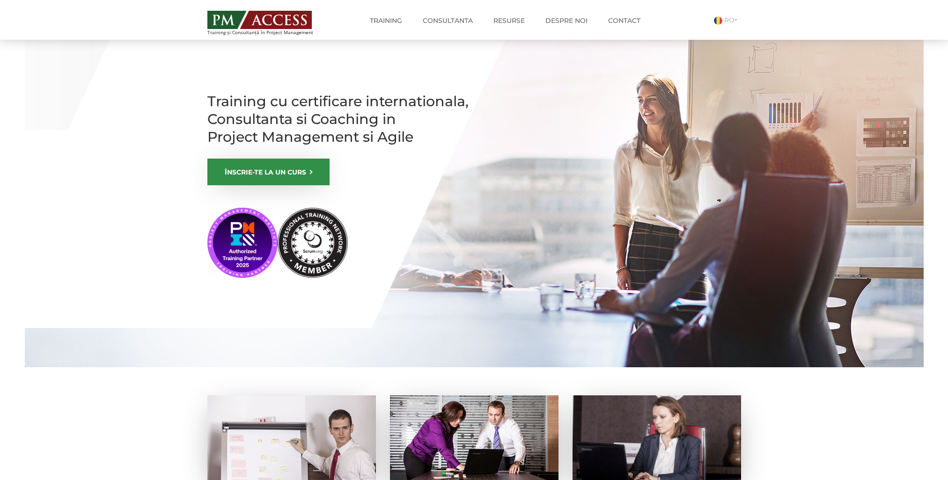 This screenshot has height=480, width=948. What do you see at coordinates (269, 22) in the screenshot?
I see `a: Training și Consultanță în Project Management` at bounding box center [269, 22].